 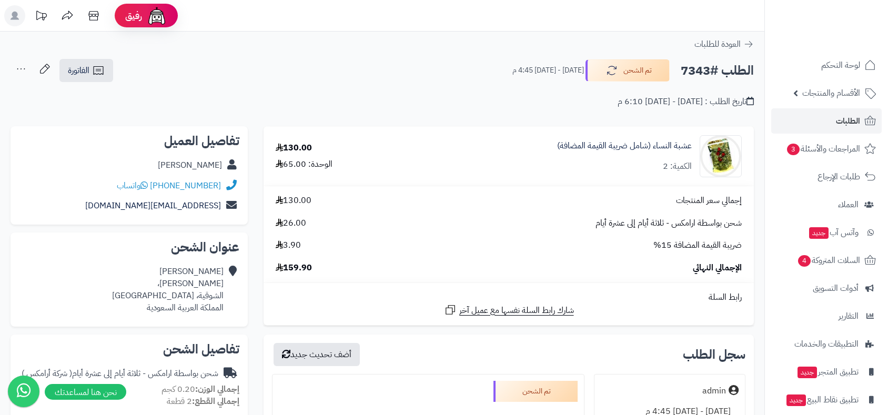 What do you see at coordinates (717, 268) in the screenshot?
I see `span: الإجمالي النهائي` at bounding box center [717, 268].